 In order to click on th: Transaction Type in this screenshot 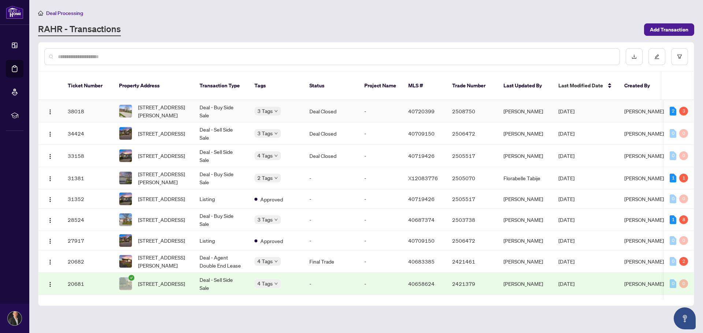, I will do `click(221, 86)`.